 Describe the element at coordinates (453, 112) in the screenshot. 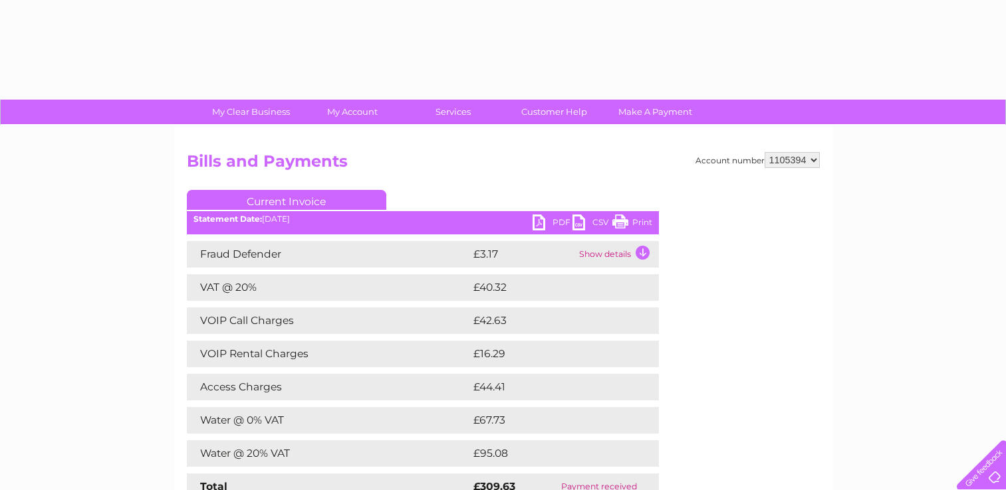

I see `a: Services` at that location.